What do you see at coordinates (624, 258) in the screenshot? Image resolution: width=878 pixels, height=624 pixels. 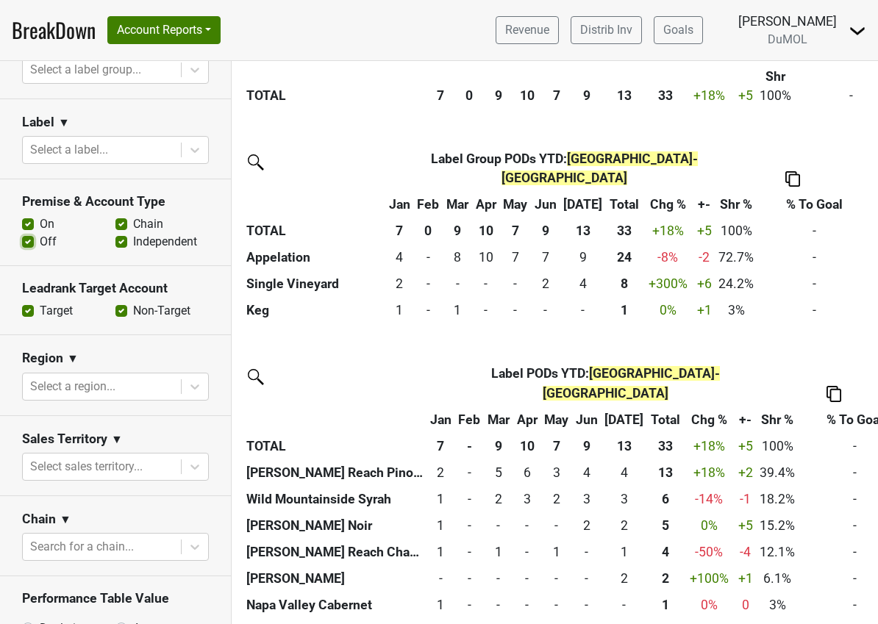 I see `th: 24` at bounding box center [624, 258].